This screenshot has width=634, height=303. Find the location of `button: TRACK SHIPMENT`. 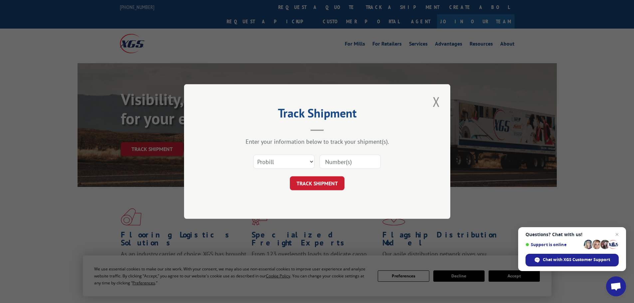

button: TRACK SHIPMENT is located at coordinates (317, 183).